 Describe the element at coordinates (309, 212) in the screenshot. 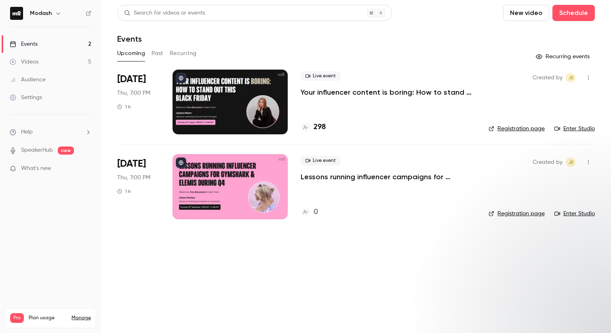

I see `a: 0` at that location.